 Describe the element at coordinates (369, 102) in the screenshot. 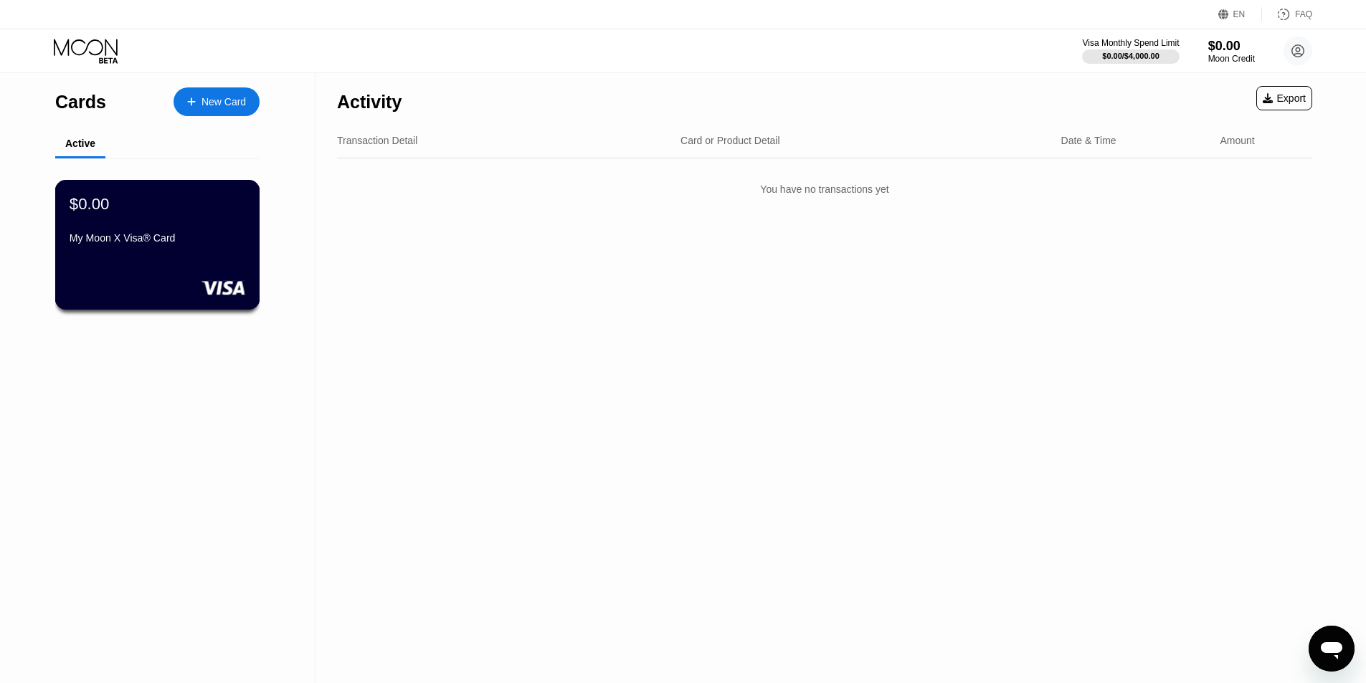

I see `div: Activity` at that location.